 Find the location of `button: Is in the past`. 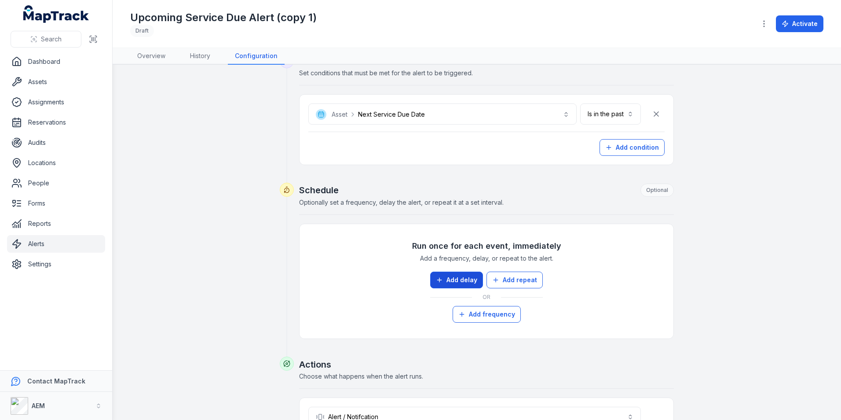

button: Is in the past is located at coordinates (611, 114).